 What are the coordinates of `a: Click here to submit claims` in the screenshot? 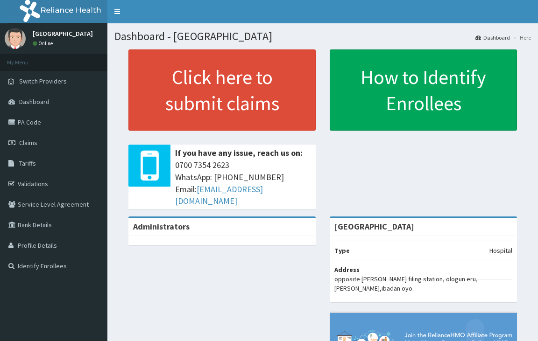 It's located at (222, 90).